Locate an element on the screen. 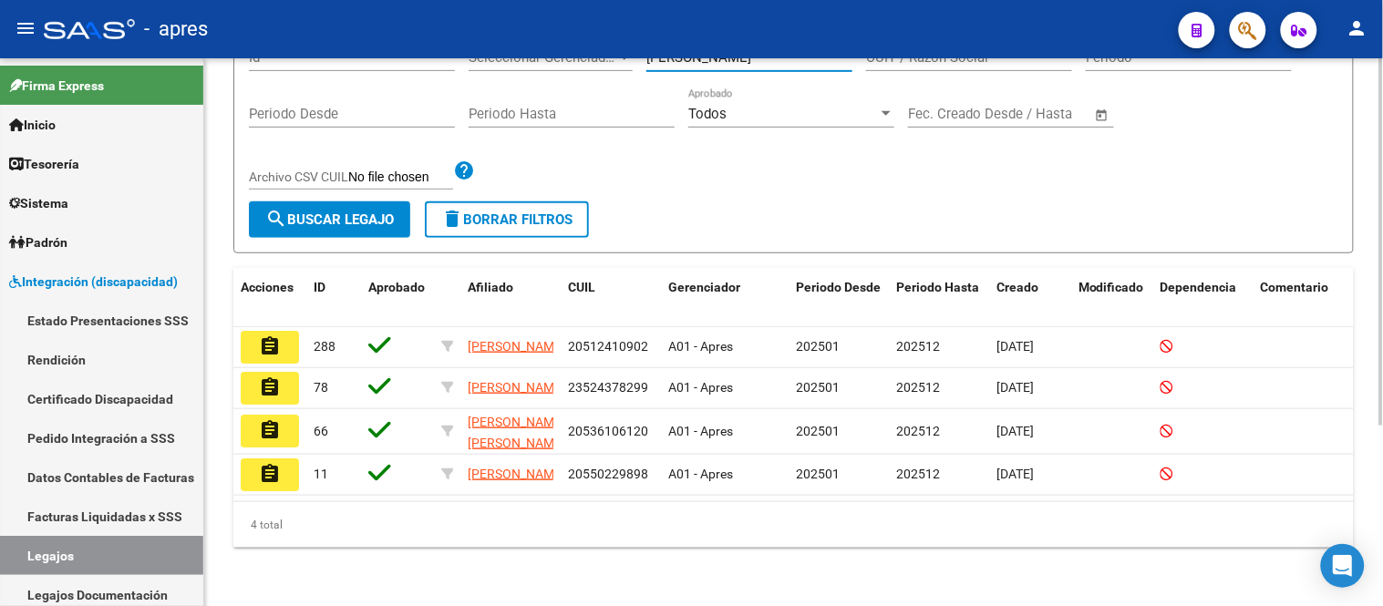 The image size is (1383, 606). span: 288 is located at coordinates (325, 346).